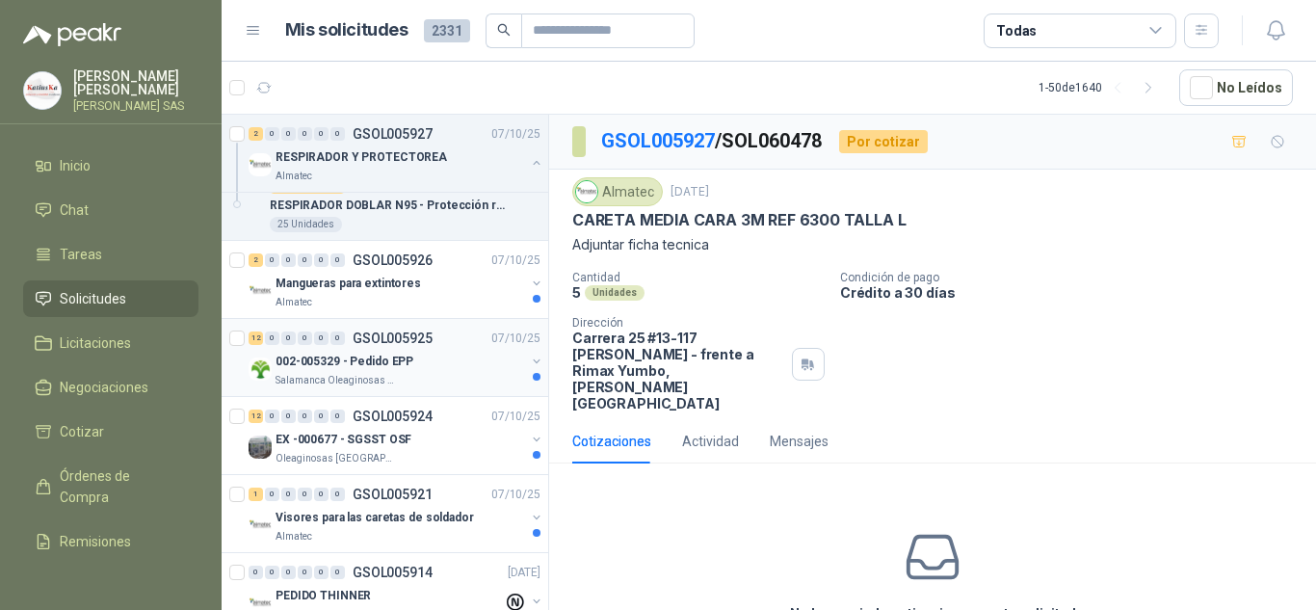 This screenshot has width=1316, height=610. What do you see at coordinates (104, 387) in the screenshot?
I see `span: Negociaciones` at bounding box center [104, 387].